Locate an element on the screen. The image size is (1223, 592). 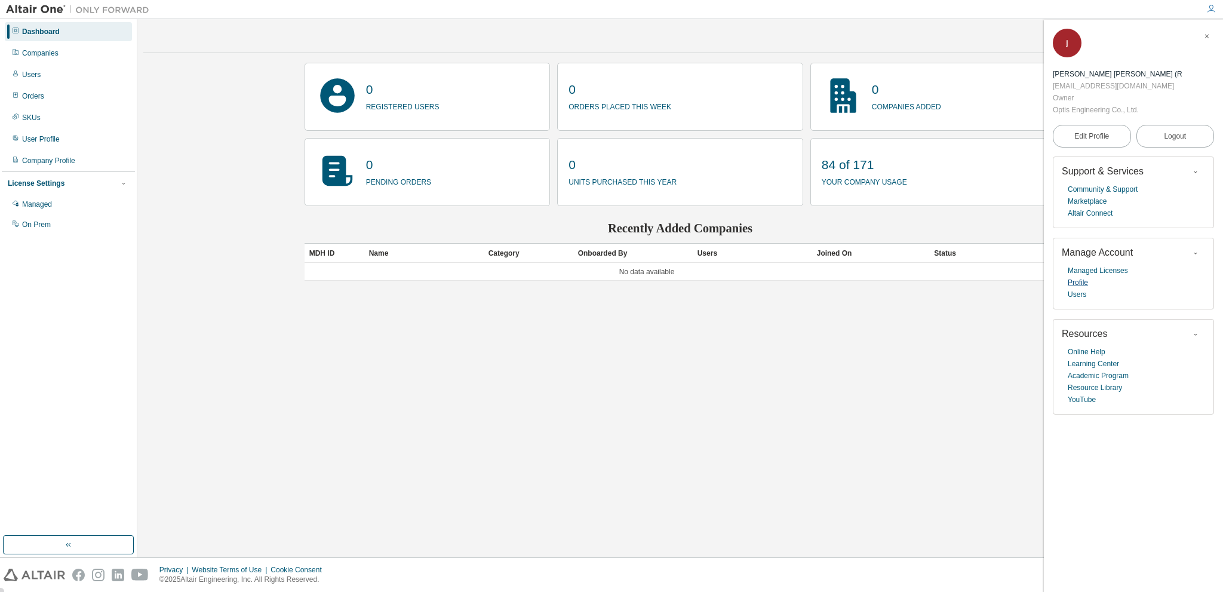
div: Status is located at coordinates (959, 253).